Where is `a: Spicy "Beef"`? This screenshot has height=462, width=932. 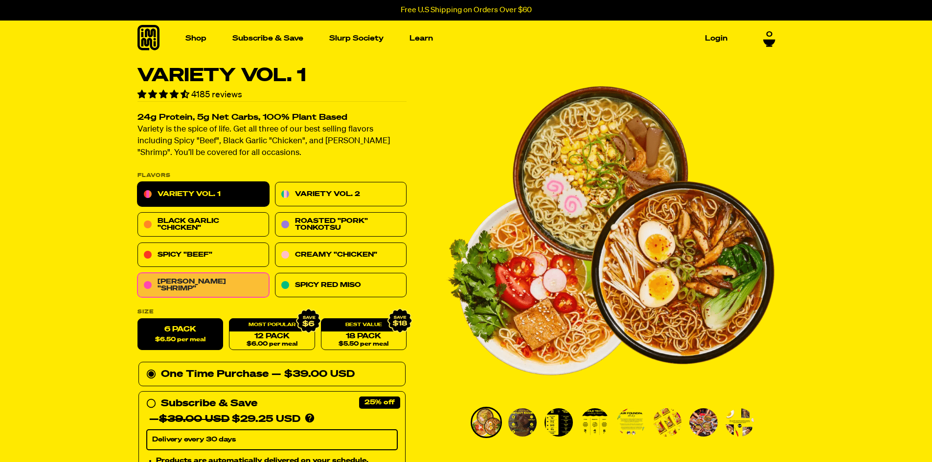
a: Spicy "Beef" is located at coordinates (203, 255).